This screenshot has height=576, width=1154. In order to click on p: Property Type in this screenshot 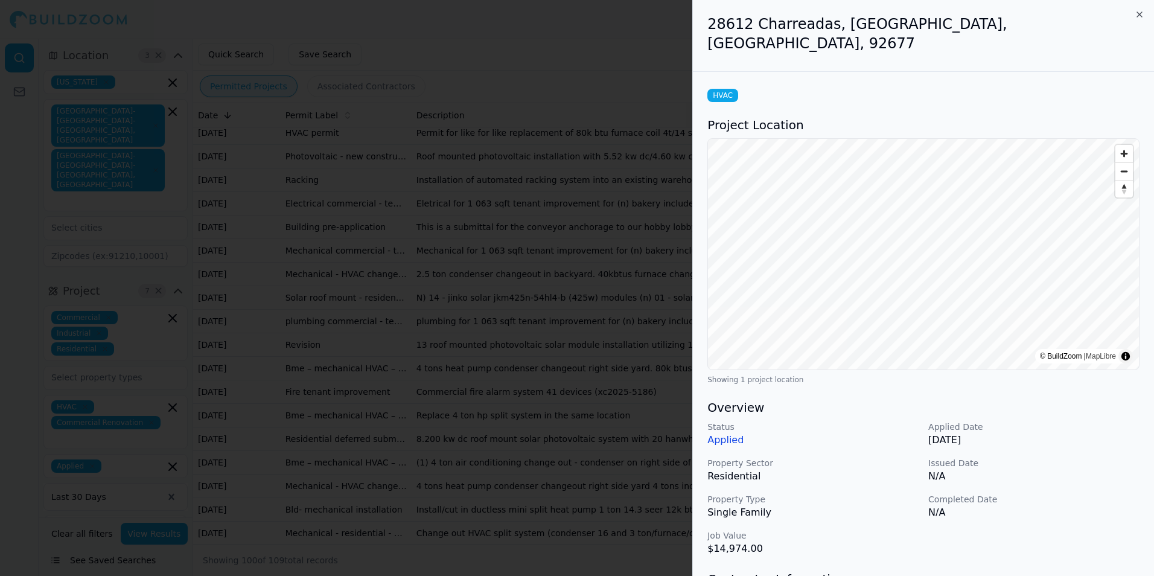, I will do `click(813, 499)`.